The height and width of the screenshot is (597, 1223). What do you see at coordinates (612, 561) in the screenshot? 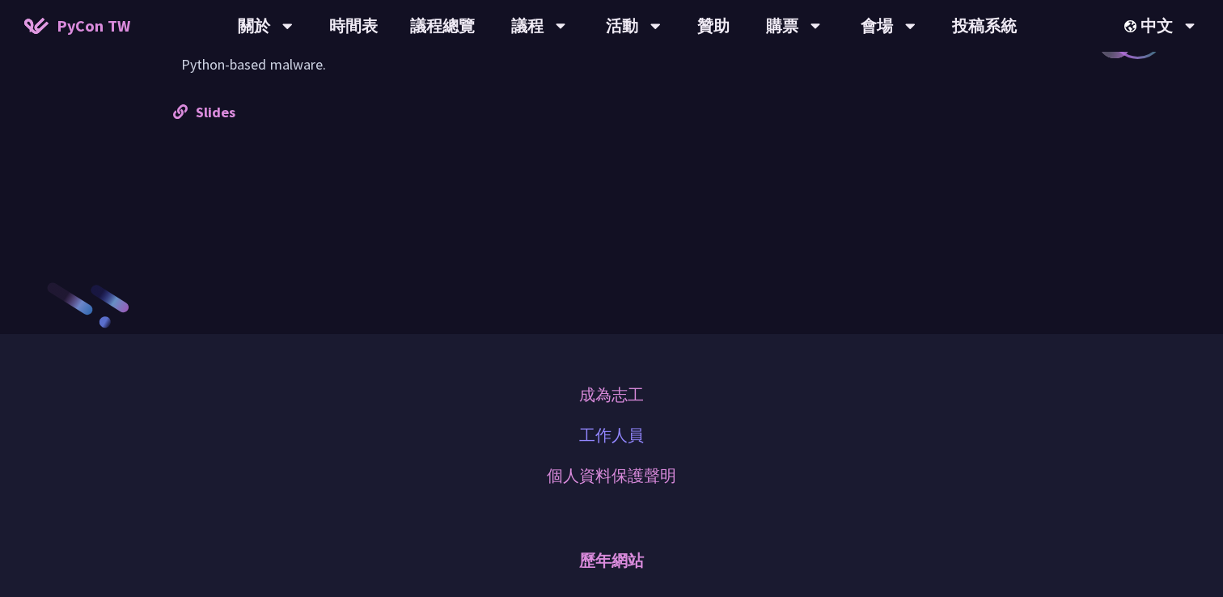
I see `p: 歷年網站` at bounding box center [612, 561].